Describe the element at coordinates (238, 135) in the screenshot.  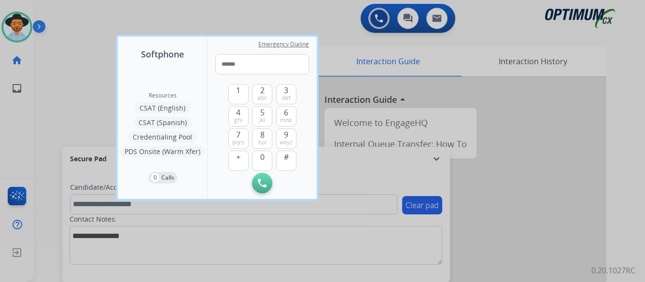
I see `span: 7` at that location.